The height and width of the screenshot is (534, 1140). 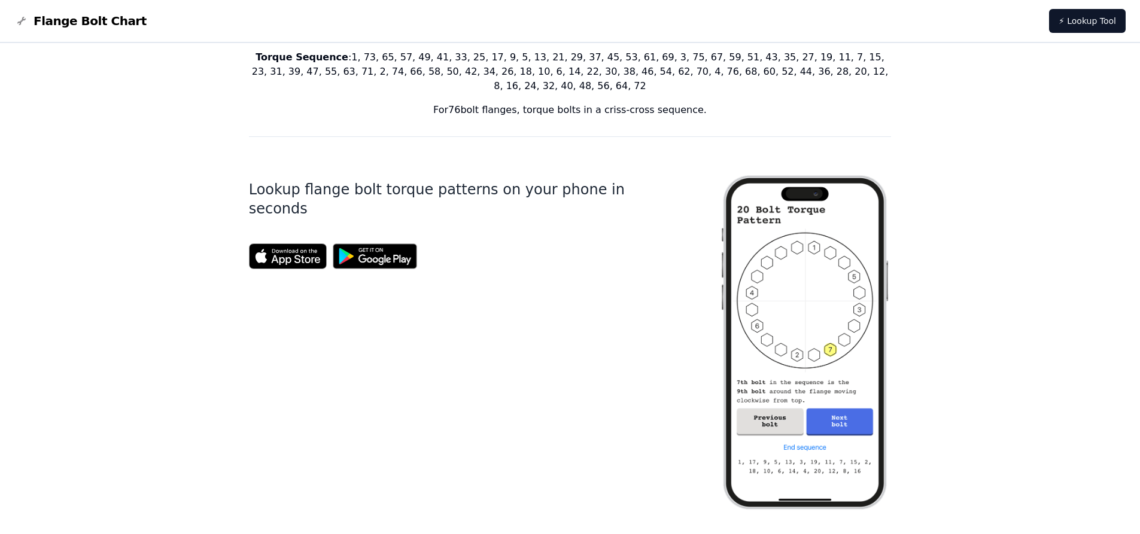 I want to click on a: Flange Bolt Chart LogoFlange Bolt Chart, so click(x=80, y=21).